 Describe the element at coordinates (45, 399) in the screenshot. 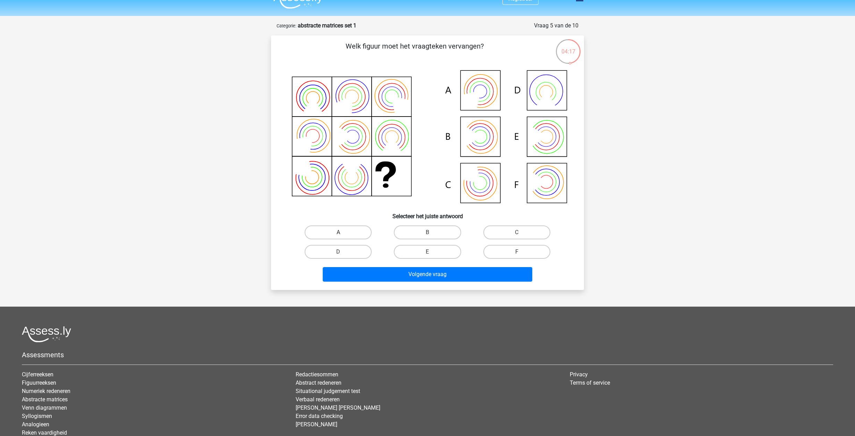

I see `a: Abstracte matrices` at that location.